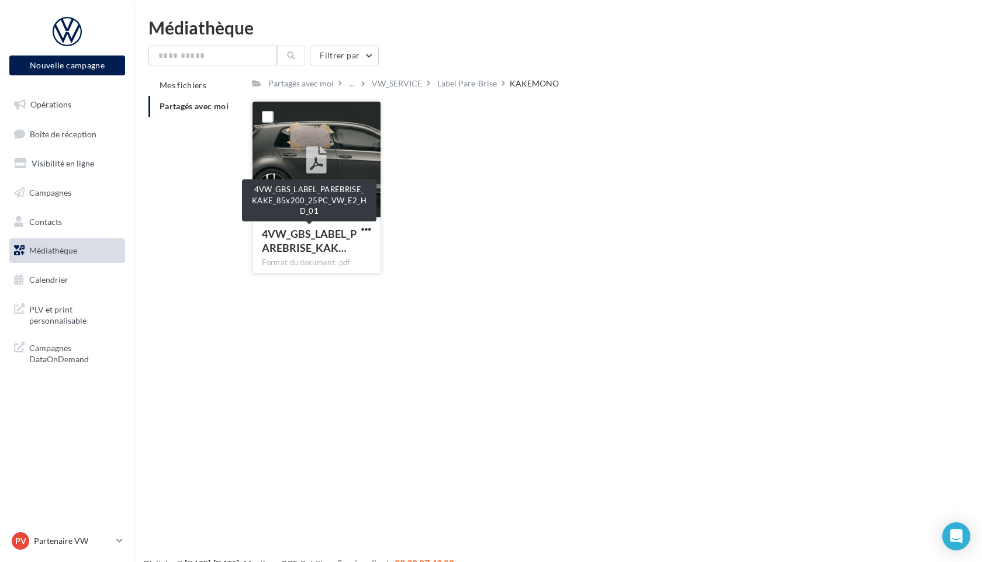 This screenshot has height=562, width=982. Describe the element at coordinates (51, 104) in the screenshot. I see `span: Opérations` at that location.